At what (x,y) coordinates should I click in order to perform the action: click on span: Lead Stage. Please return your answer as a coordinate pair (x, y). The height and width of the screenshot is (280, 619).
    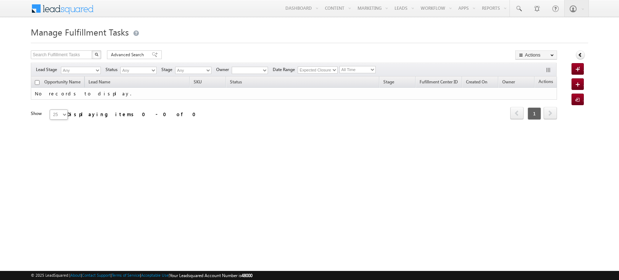
    Looking at the image, I should click on (48, 70).